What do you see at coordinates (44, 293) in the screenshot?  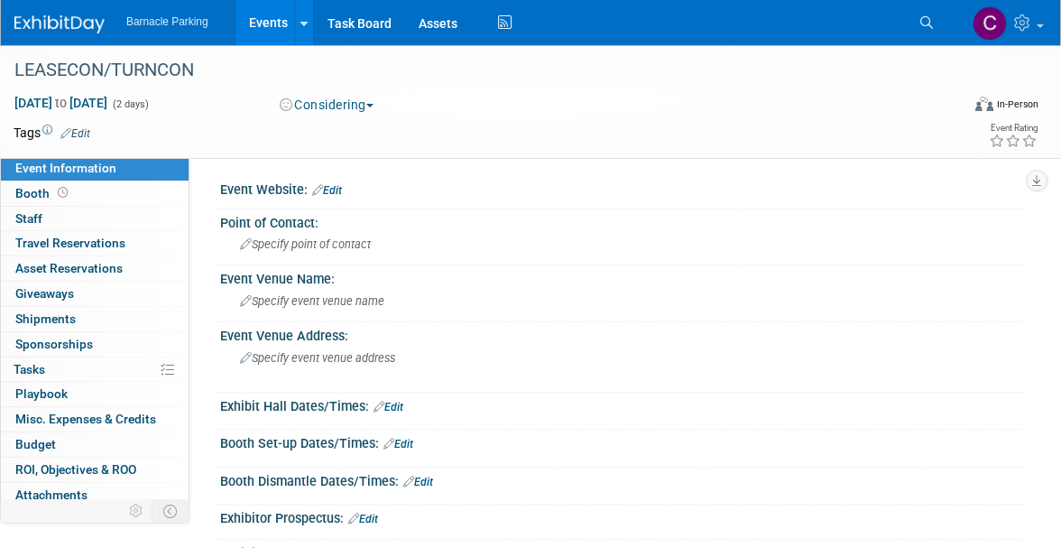 I see `span: Giveaways` at bounding box center [44, 293].